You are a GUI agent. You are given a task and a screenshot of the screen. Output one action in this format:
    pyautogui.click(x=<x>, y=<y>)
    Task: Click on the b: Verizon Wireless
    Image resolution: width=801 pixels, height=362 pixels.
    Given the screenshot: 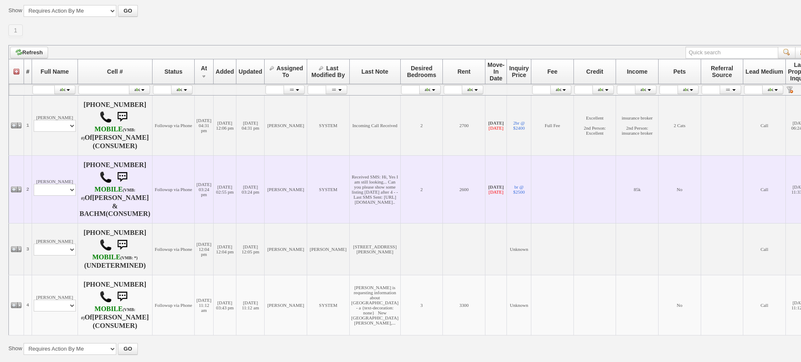 What is the action you would take?
    pyautogui.click(x=115, y=257)
    